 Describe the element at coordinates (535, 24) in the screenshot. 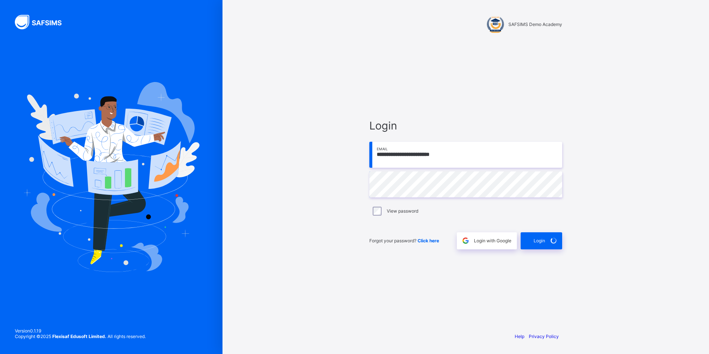

I see `span: SAFSIMS Demo Academy` at that location.